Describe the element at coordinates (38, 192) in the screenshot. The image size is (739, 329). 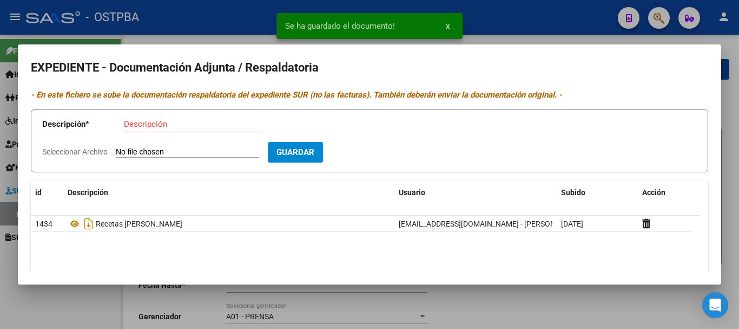
I see `span: id` at that location.